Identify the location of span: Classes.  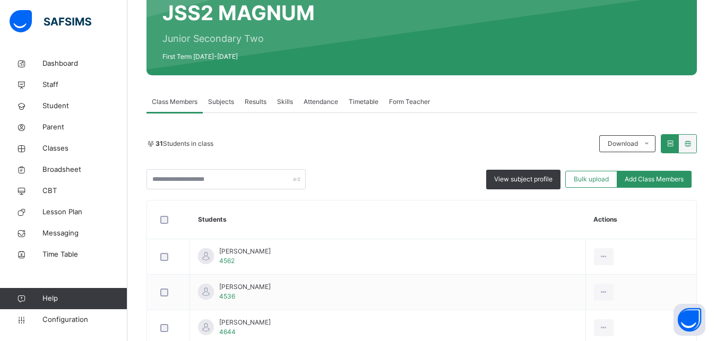
(85, 149).